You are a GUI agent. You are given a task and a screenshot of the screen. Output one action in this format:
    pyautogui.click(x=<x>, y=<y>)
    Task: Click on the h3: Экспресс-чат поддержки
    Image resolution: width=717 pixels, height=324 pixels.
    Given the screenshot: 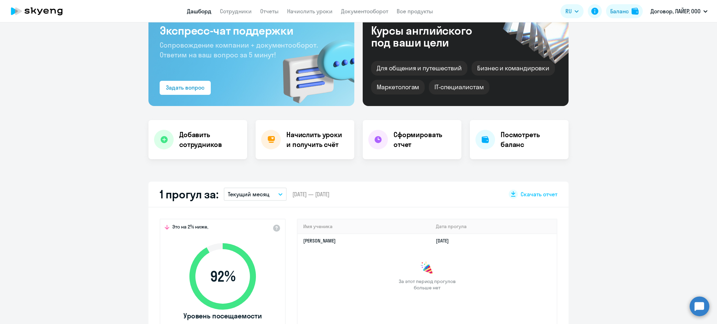 What is the action you would take?
    pyautogui.click(x=251, y=30)
    